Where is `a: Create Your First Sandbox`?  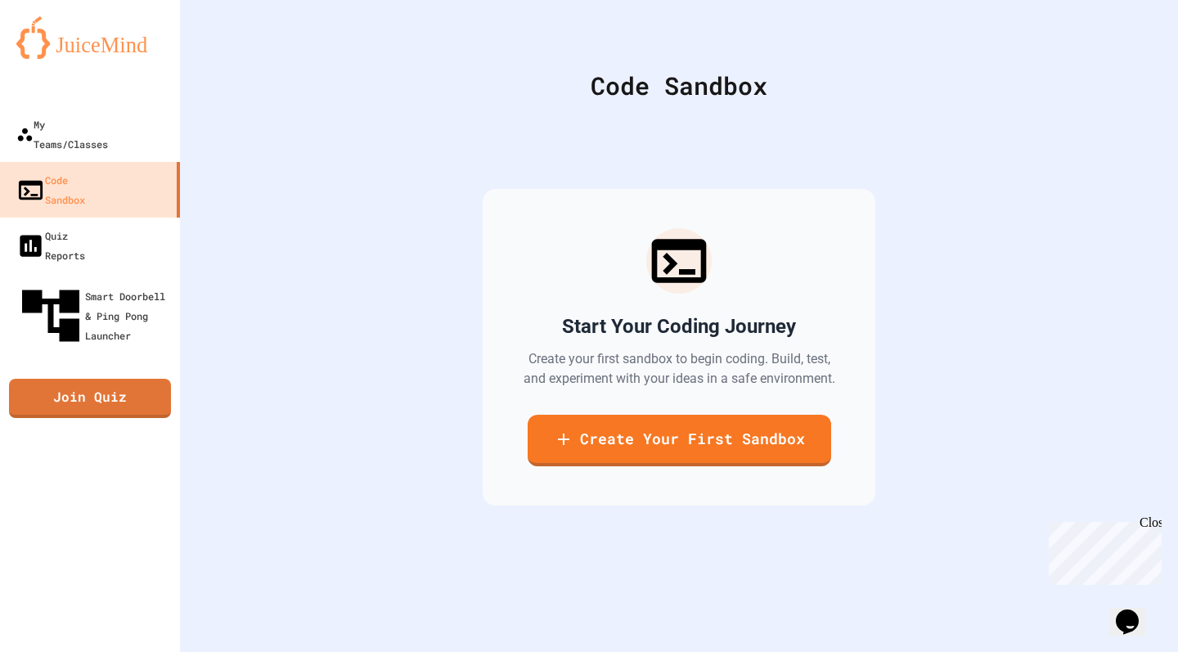 a: Create Your First Sandbox is located at coordinates (679, 440).